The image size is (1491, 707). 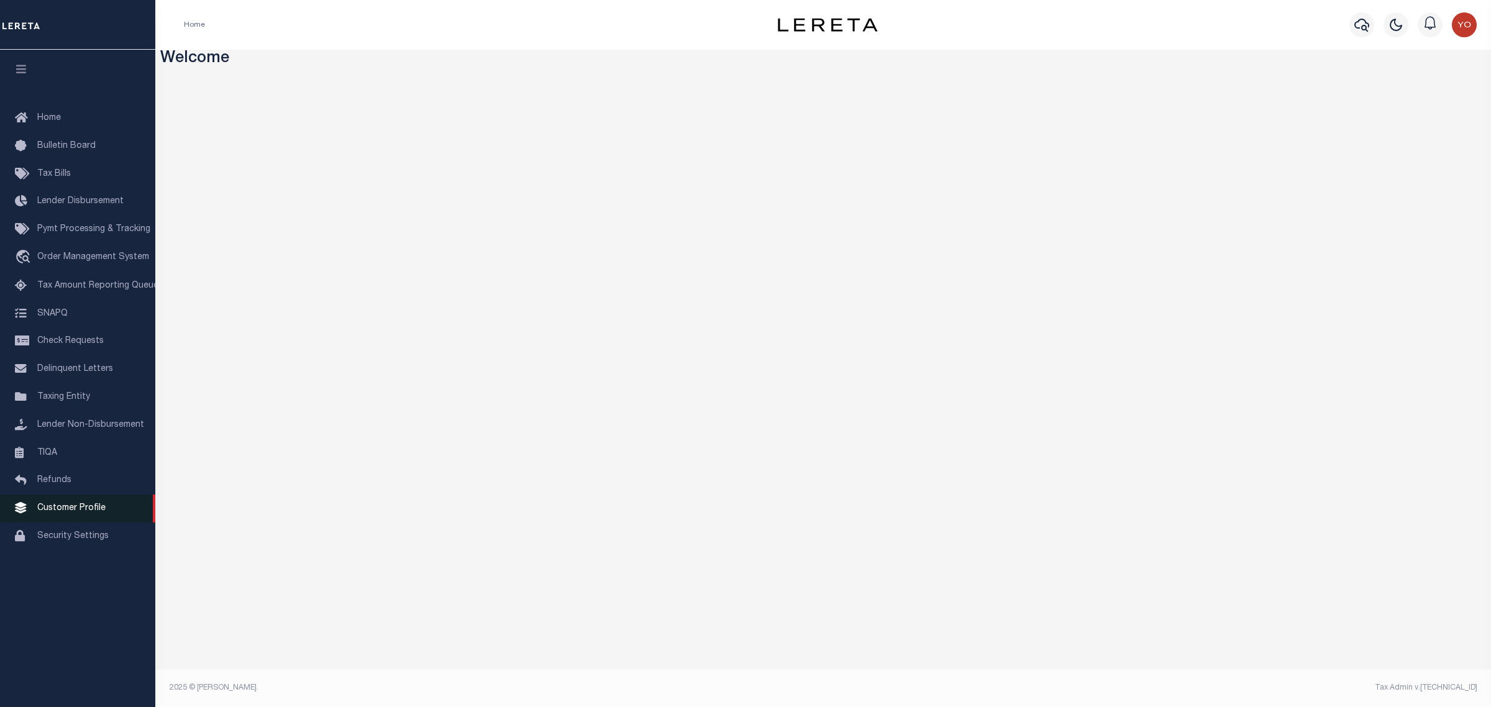 I want to click on span: Tax Bills, so click(x=54, y=174).